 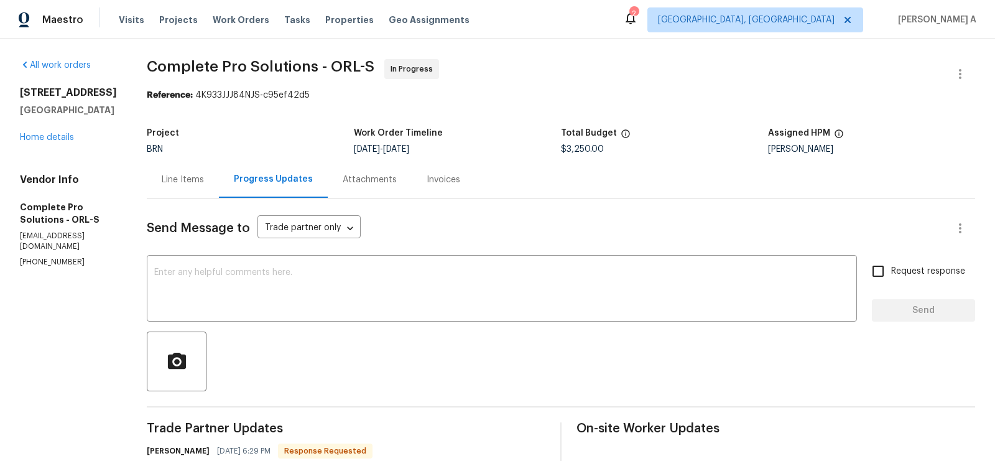 What do you see at coordinates (582, 149) in the screenshot?
I see `span: $3,250.00` at bounding box center [582, 149].